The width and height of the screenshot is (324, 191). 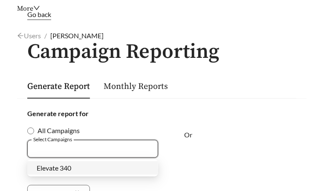 I want to click on span: Or, so click(x=188, y=135).